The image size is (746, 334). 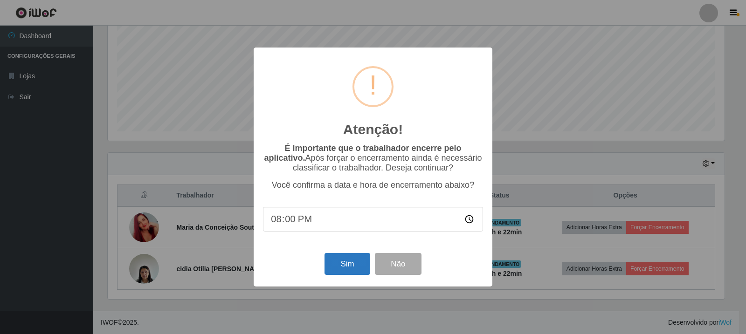 What do you see at coordinates (362, 153) in the screenshot?
I see `b: É importante que o trabalhador encerre pelo aplicativo.` at bounding box center [362, 153].